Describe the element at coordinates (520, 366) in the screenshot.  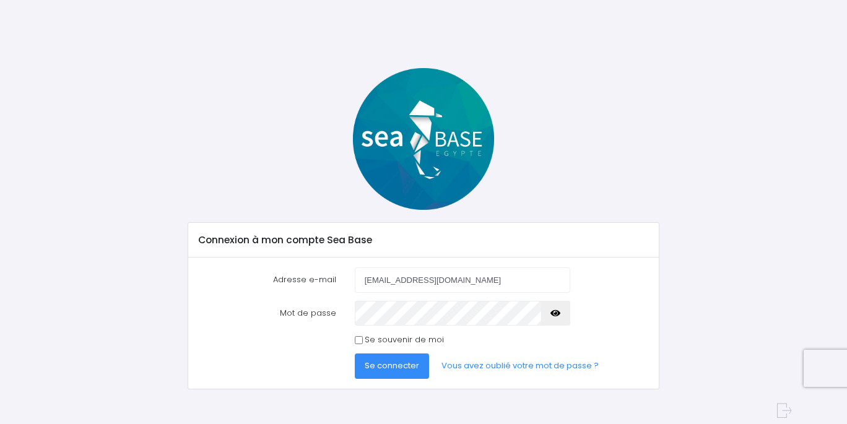
I see `a: Vous avez oublié votre mot de passe ?` at that location.